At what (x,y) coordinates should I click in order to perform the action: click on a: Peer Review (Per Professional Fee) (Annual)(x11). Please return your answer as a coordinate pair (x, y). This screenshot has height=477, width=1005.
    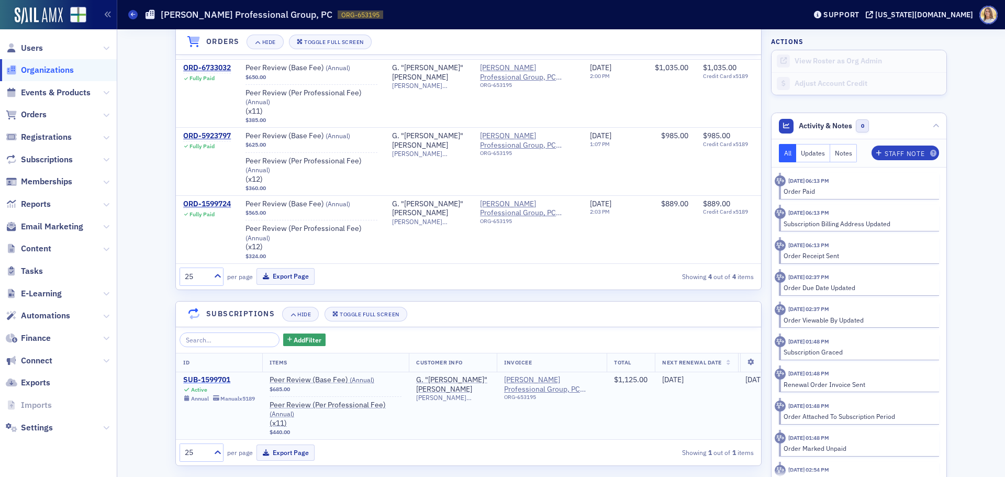
    Looking at the image, I should click on (335, 414).